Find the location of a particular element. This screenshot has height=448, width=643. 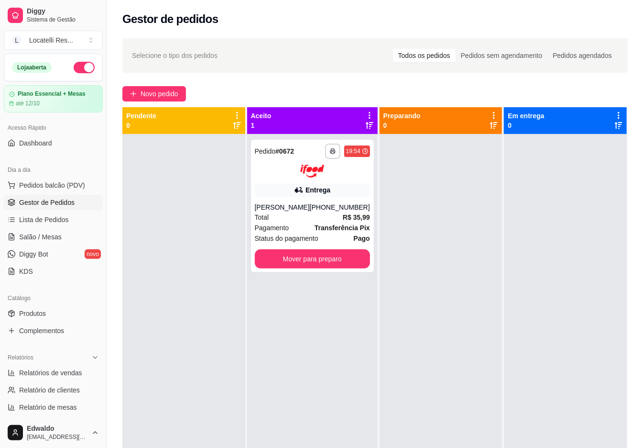

div: 19:54 is located at coordinates (354, 151).